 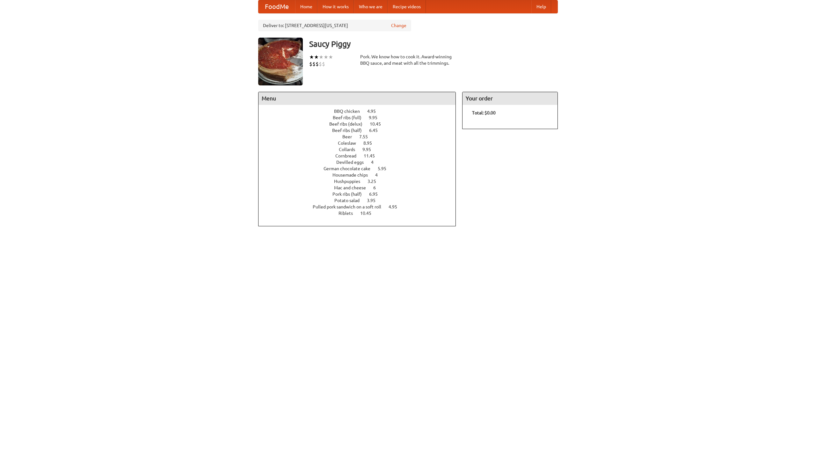 I want to click on span: 5.95, so click(x=385, y=169).